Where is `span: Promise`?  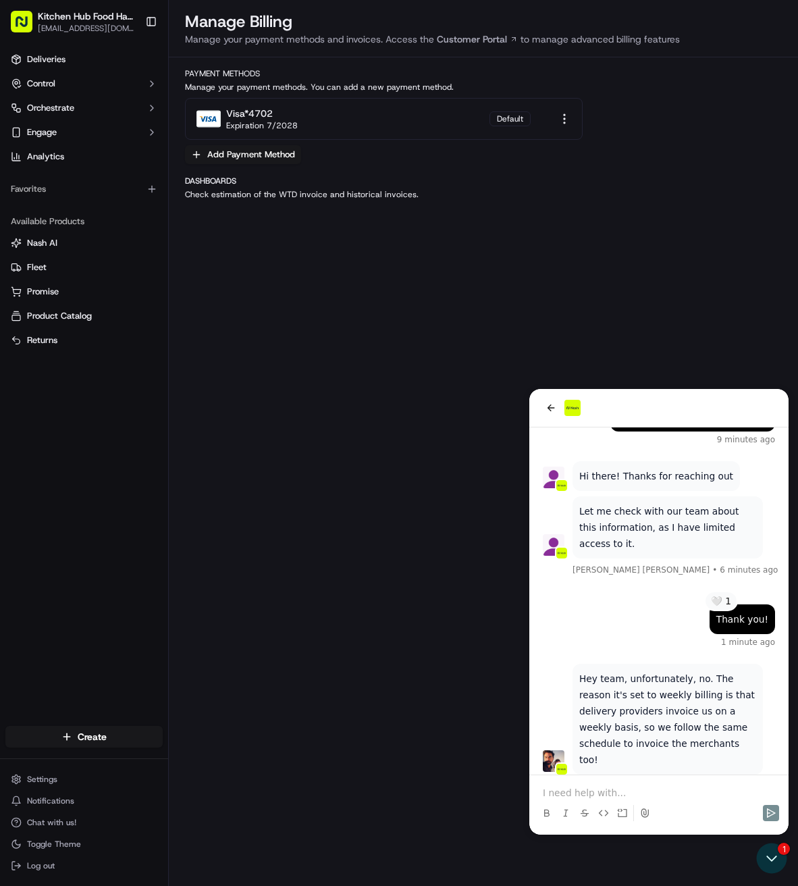
span: Promise is located at coordinates (43, 292).